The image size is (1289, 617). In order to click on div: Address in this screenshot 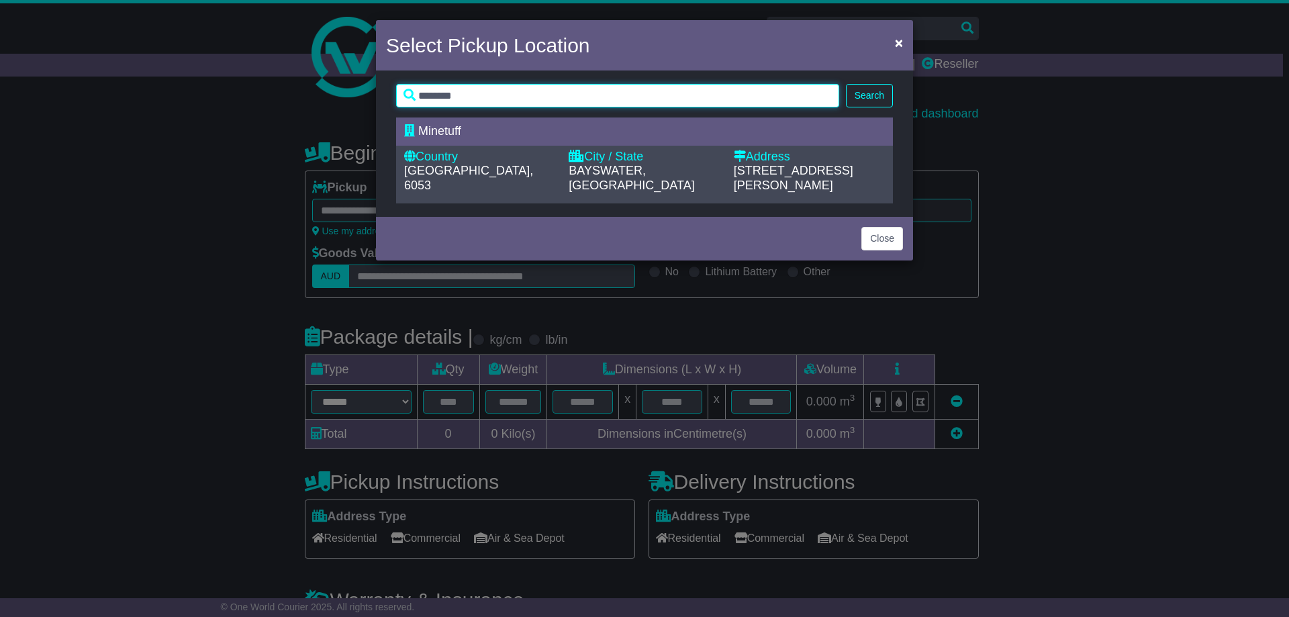, I will do `click(809, 157)`.